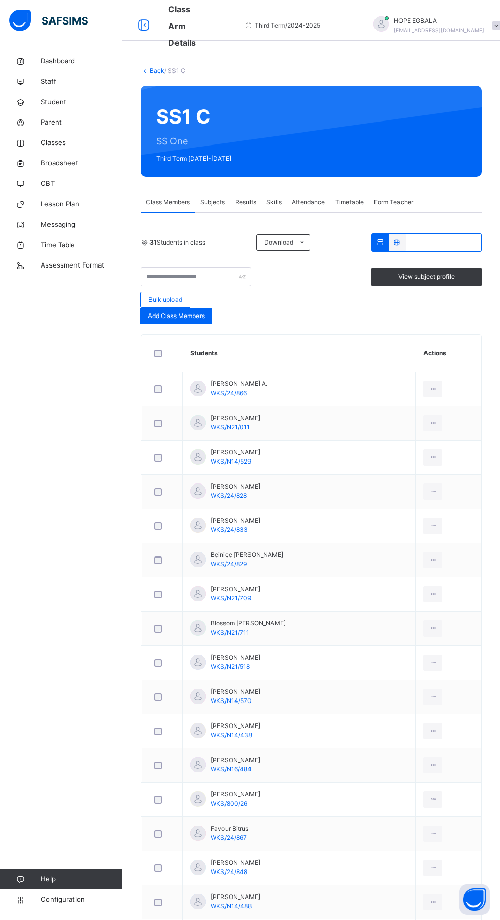 The height and width of the screenshot is (920, 500). What do you see at coordinates (229, 529) in the screenshot?
I see `span: WKS/24/833` at bounding box center [229, 529].